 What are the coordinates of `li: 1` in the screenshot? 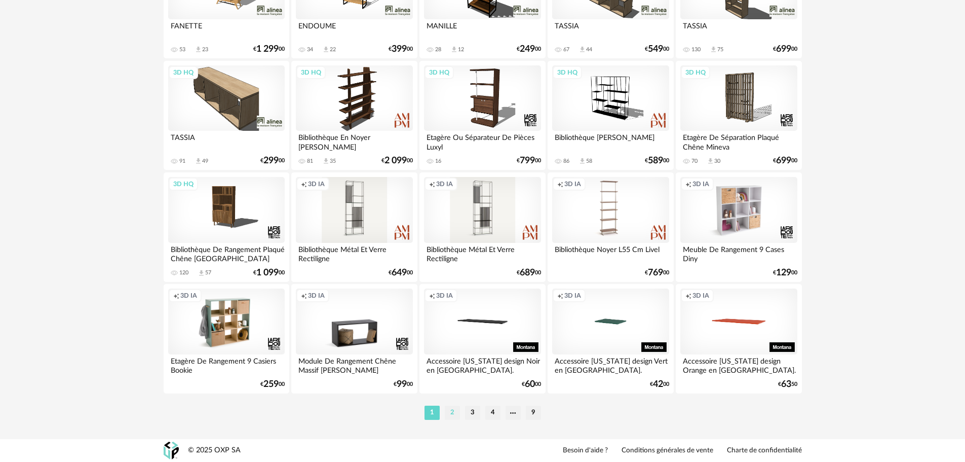 It's located at (432, 412).